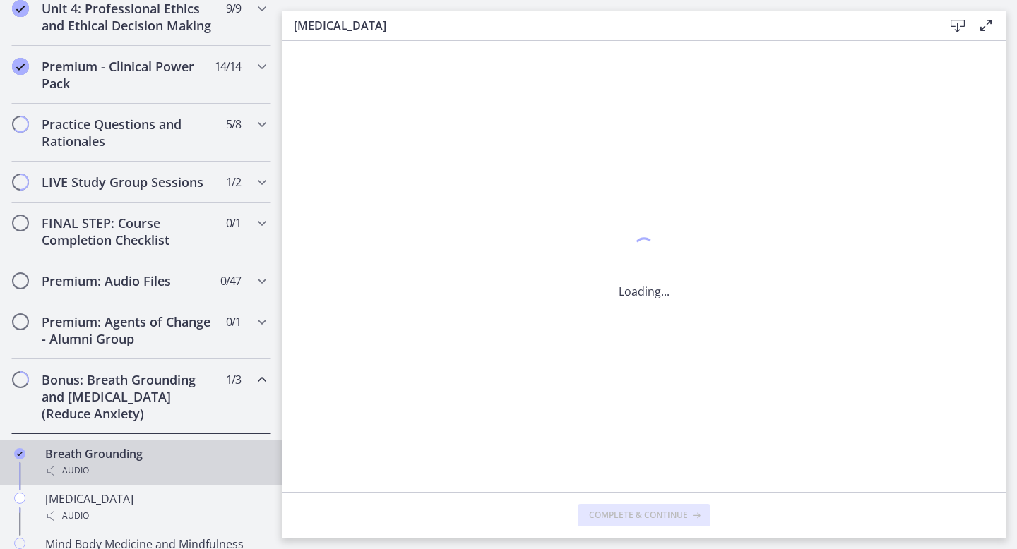  What do you see at coordinates (128, 133) in the screenshot?
I see `h2: Practice Questions and Rationales` at bounding box center [128, 133].